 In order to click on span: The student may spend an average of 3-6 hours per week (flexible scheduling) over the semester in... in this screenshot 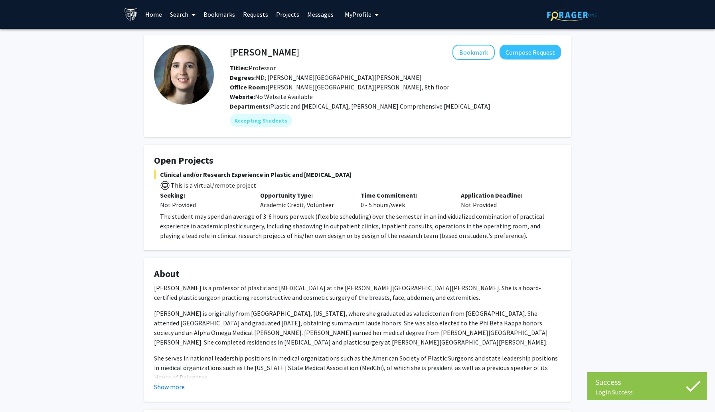, I will do `click(352, 226)`.